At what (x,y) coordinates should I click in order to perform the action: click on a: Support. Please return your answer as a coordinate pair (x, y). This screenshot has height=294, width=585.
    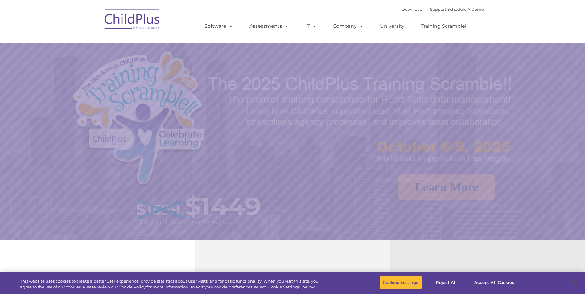
    Looking at the image, I should click on (438, 9).